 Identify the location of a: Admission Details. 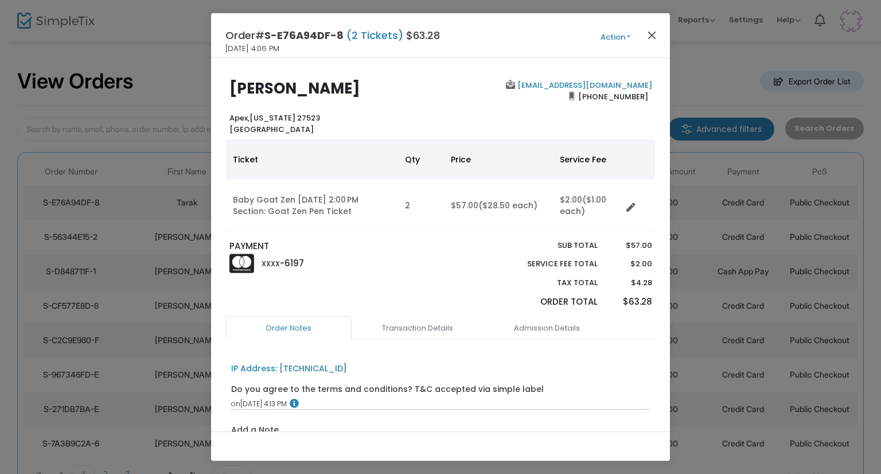
(546, 328).